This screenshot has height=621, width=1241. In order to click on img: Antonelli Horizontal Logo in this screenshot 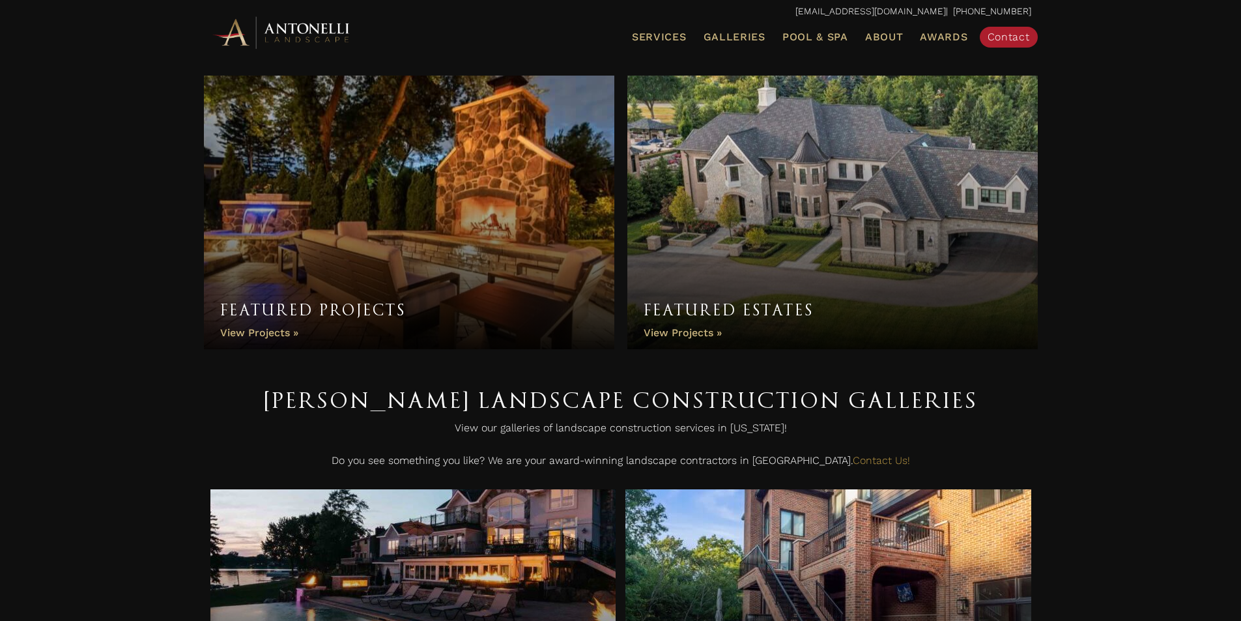, I will do `click(282, 32)`.